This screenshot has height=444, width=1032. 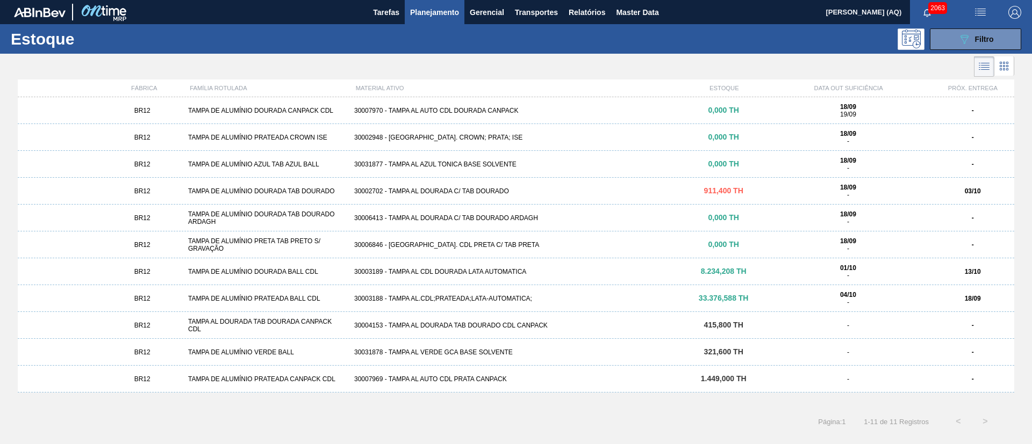 I want to click on span: 2063, so click(x=937, y=8).